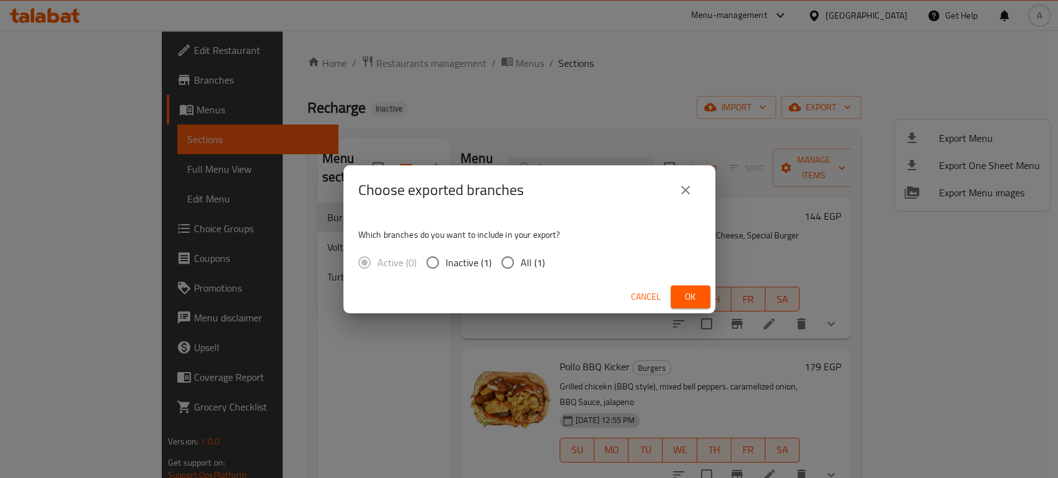 This screenshot has height=478, width=1058. What do you see at coordinates (532, 263) in the screenshot?
I see `span: All (1)` at bounding box center [532, 263].